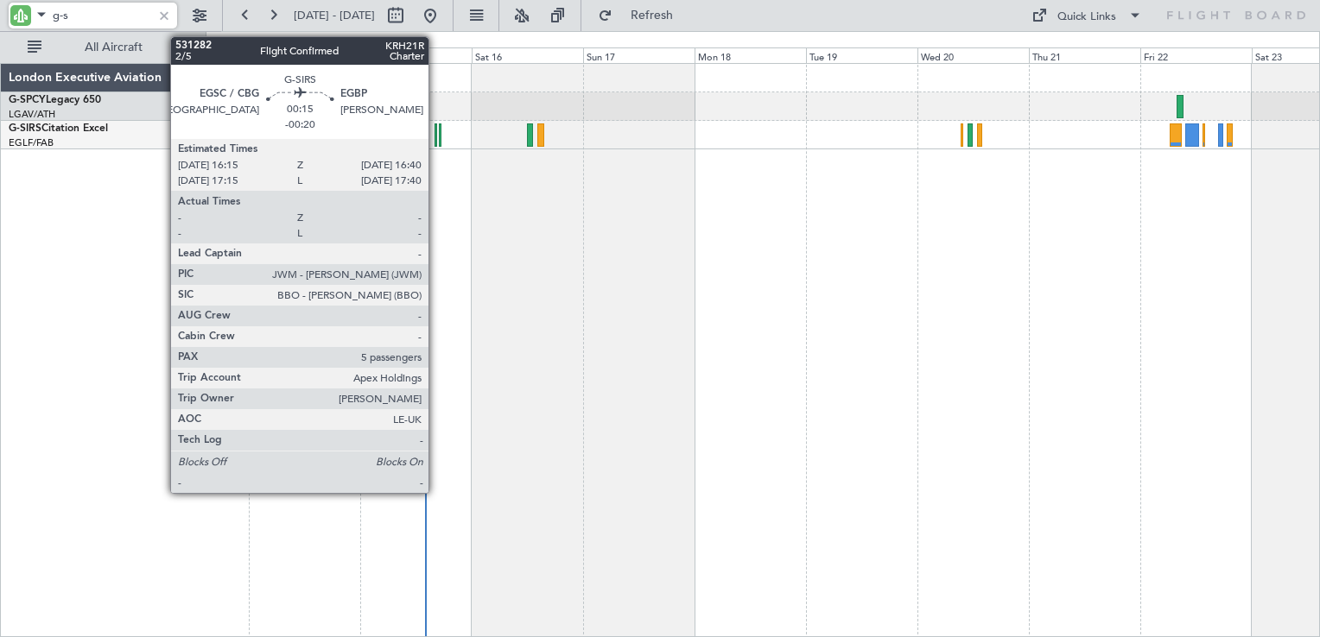  Describe the element at coordinates (102, 16) in the screenshot. I see `input: A/C (Reg. or Type)` at that location.